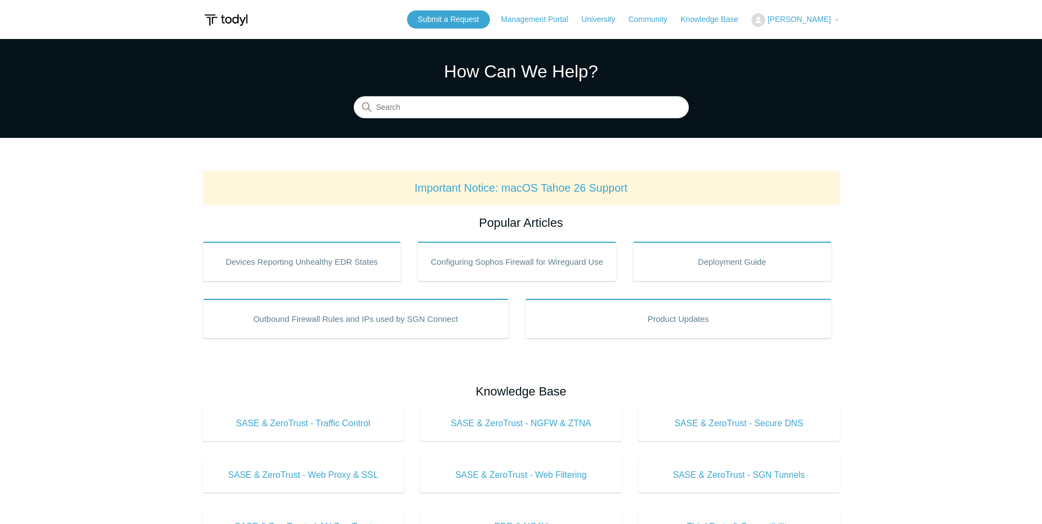  I want to click on h1: How Can We Help?, so click(521, 71).